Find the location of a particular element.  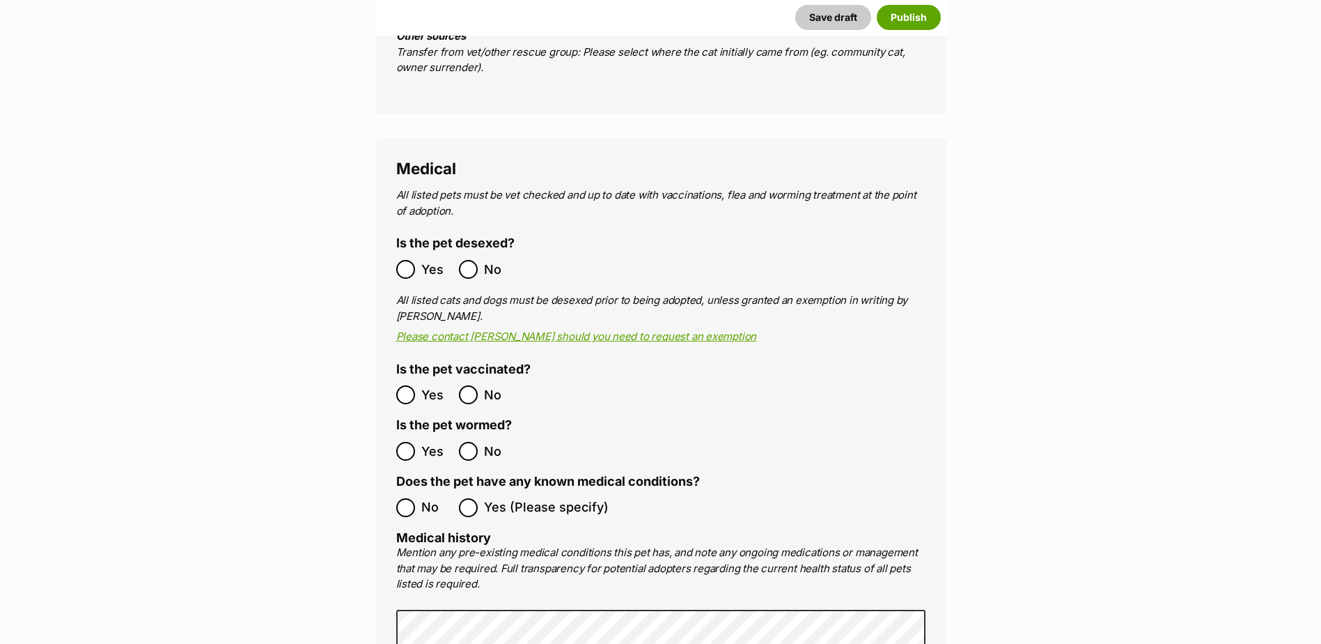

button: Publish is located at coordinates (909, 17).